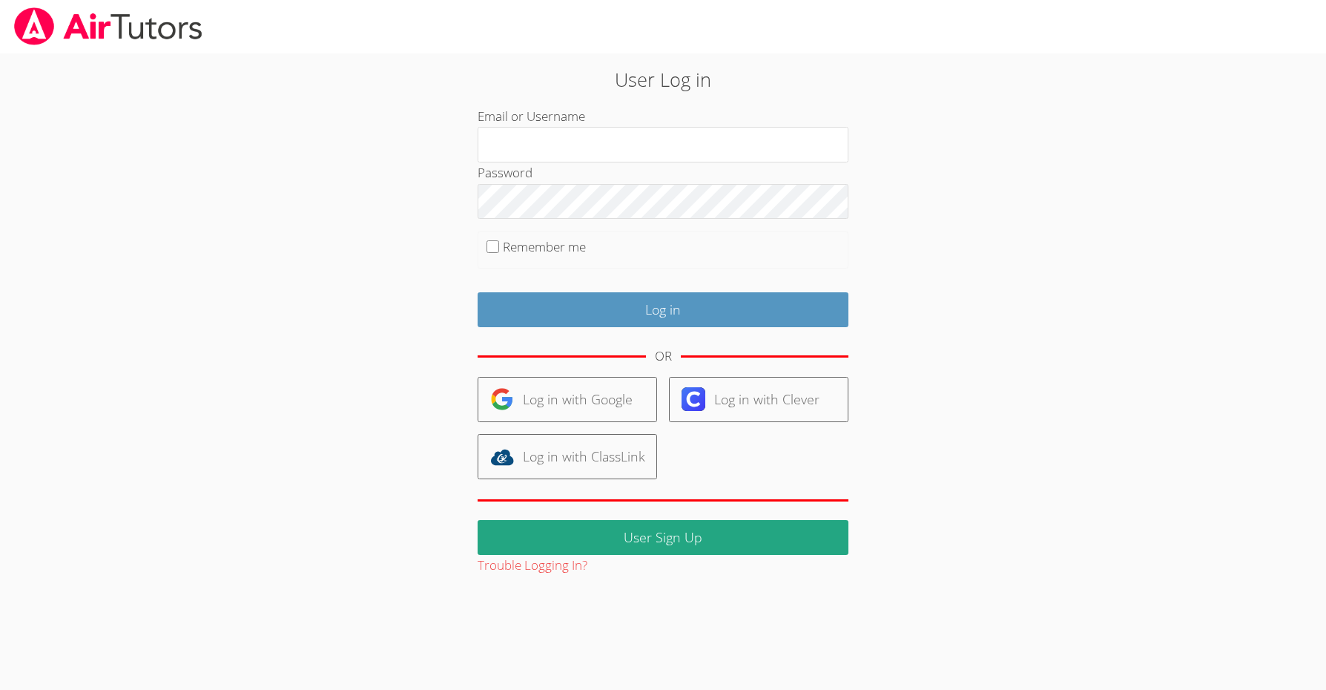 This screenshot has width=1326, height=690. I want to click on a: Log in with Google, so click(567, 399).